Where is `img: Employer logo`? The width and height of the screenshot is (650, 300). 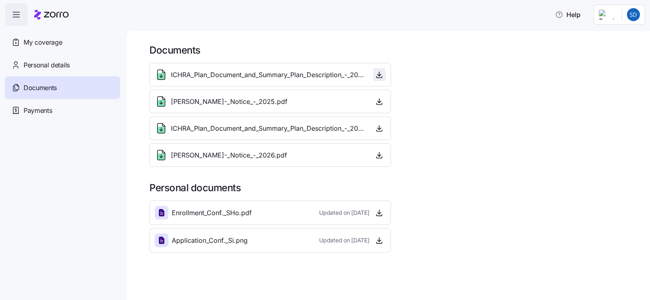 img: Employer logo is located at coordinates (607, 15).